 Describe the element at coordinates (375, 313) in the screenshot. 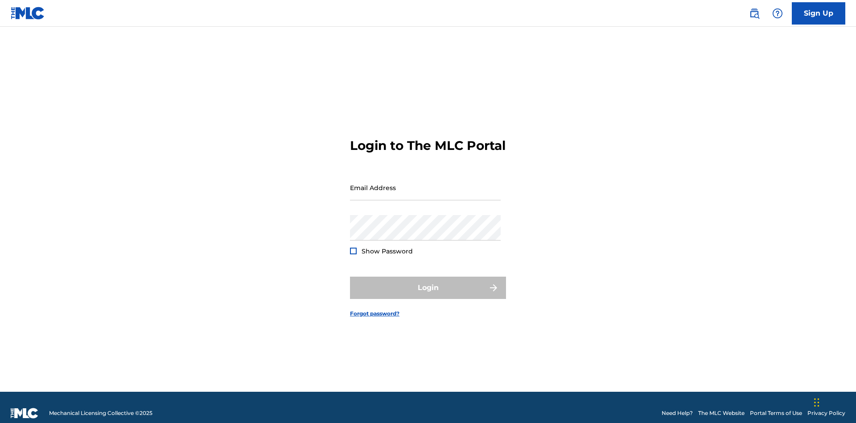

I see `a: Forgot password?` at that location.